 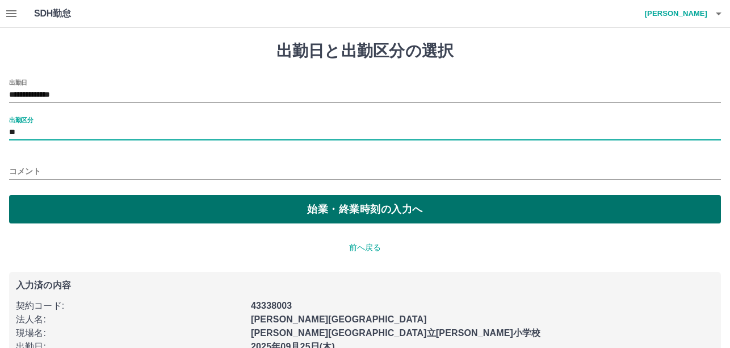 What do you see at coordinates (18, 82) in the screenshot?
I see `label: 出勤日` at bounding box center [18, 82].